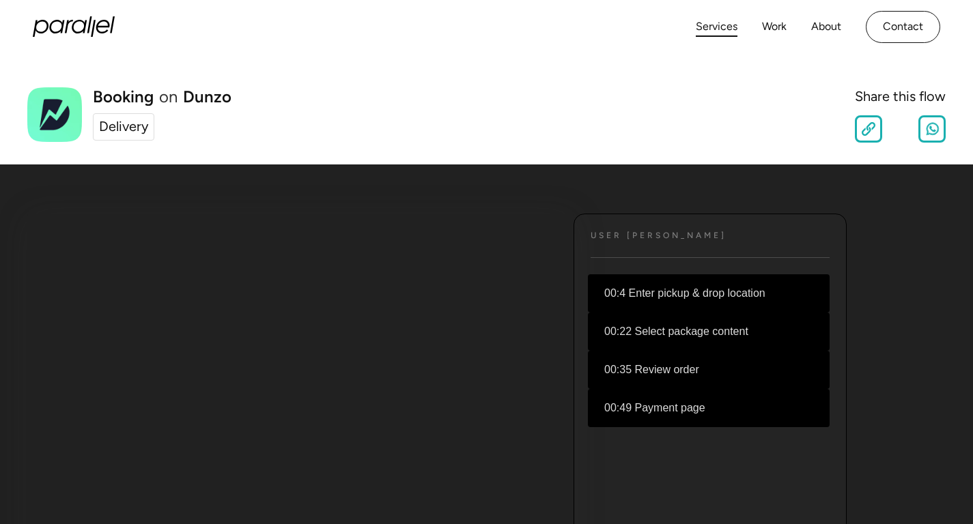  I want to click on h1: Booking, so click(123, 97).